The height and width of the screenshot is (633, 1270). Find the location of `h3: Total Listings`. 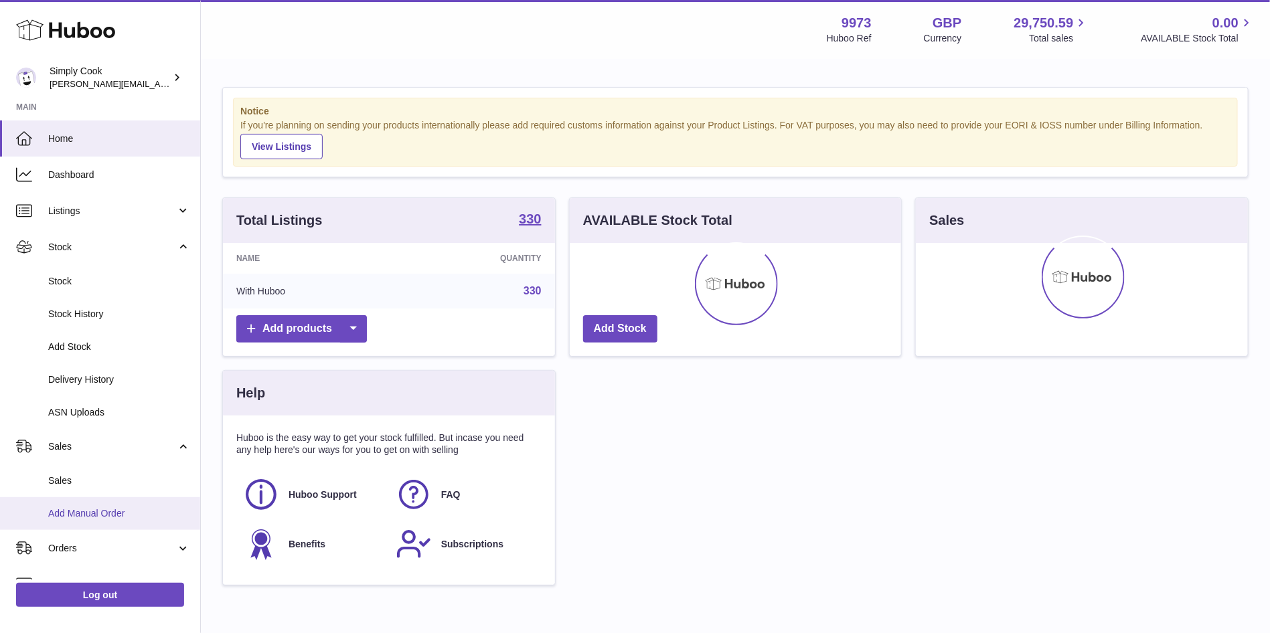

h3: Total Listings is located at coordinates (279, 220).